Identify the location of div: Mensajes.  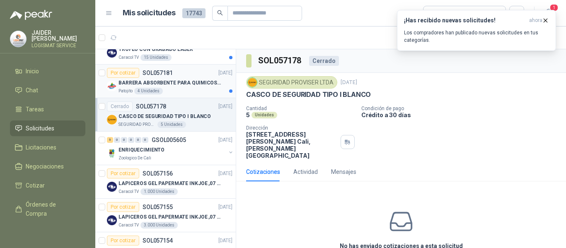
(343, 172).